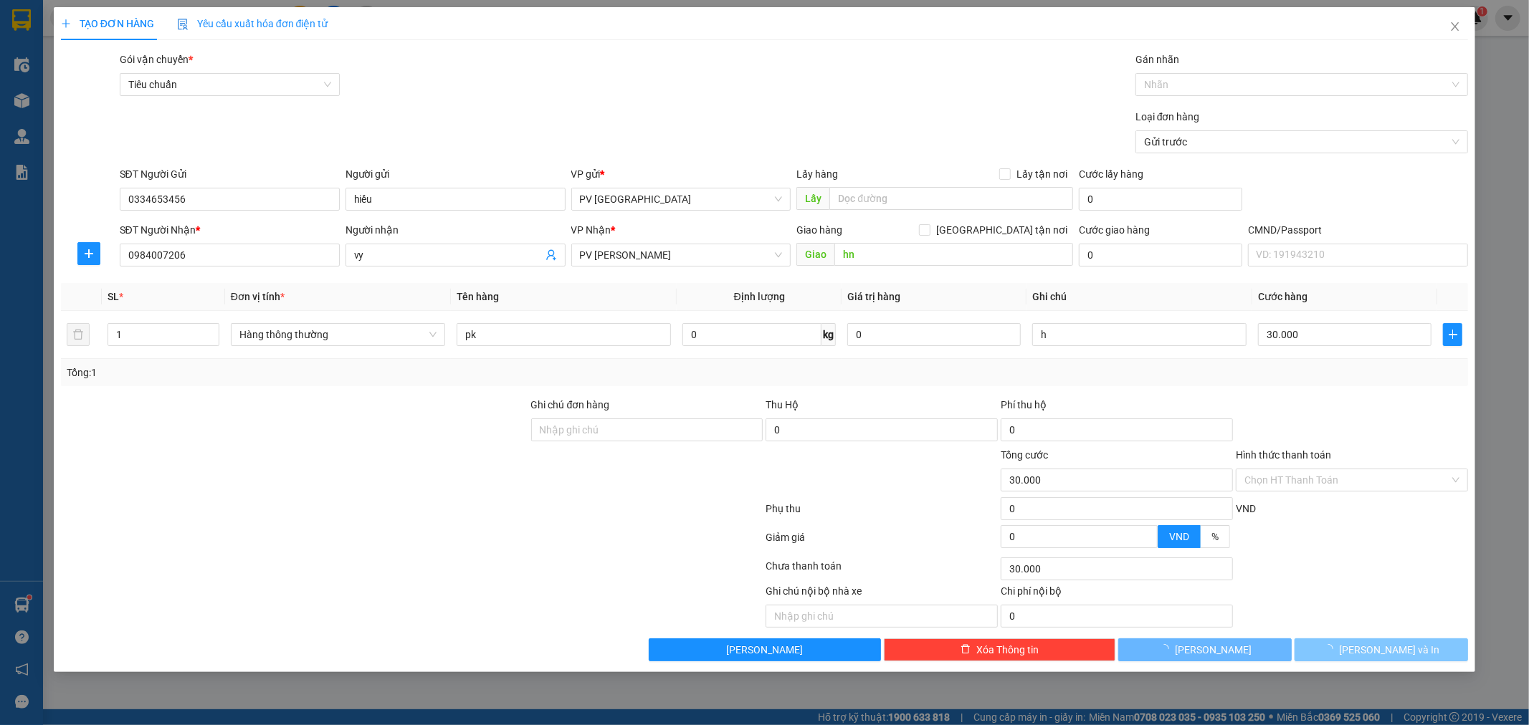 This screenshot has width=1529, height=725. Describe the element at coordinates (759, 297) in the screenshot. I see `span: Định lượng` at that location.